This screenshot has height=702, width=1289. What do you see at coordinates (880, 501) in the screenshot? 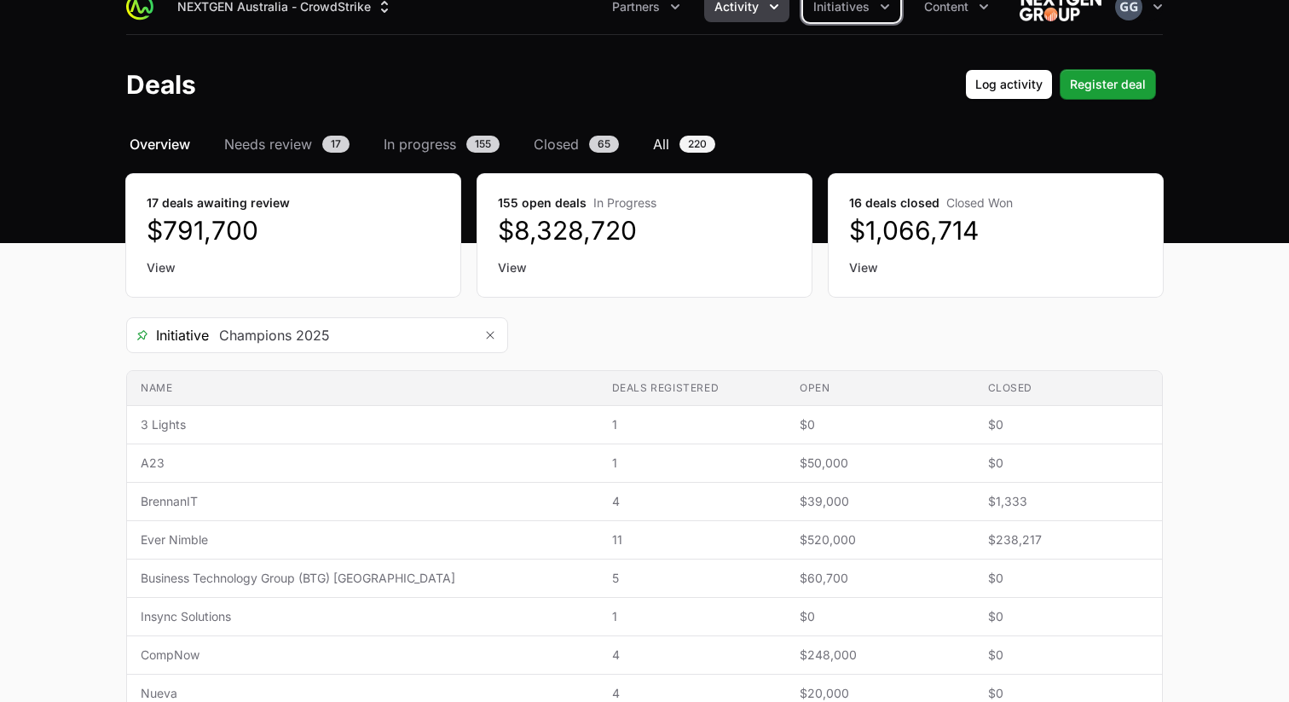
I see `span: $39,000` at bounding box center [880, 501].